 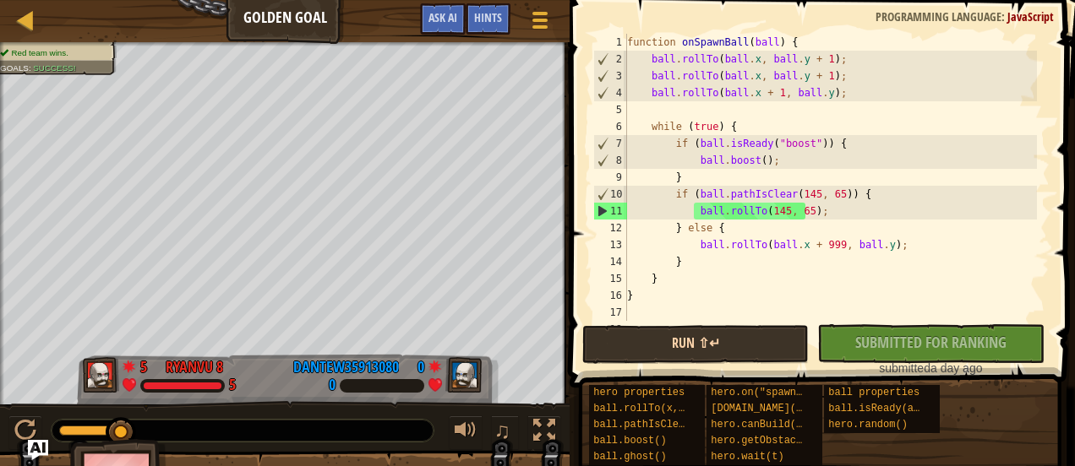 What do you see at coordinates (610, 279) in the screenshot?
I see `div: 15` at bounding box center [610, 279].